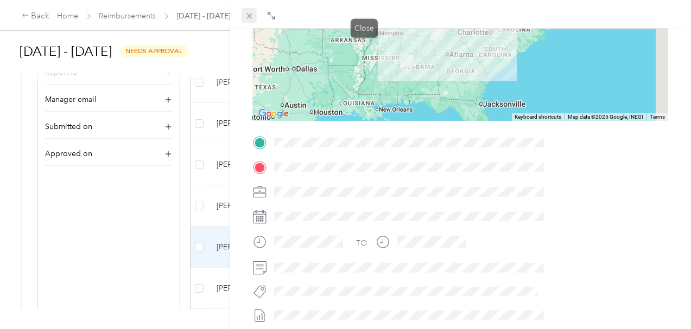 The width and height of the screenshot is (691, 329). What do you see at coordinates (538, 117) in the screenshot?
I see `button: Keyboard shortcuts` at bounding box center [538, 117].